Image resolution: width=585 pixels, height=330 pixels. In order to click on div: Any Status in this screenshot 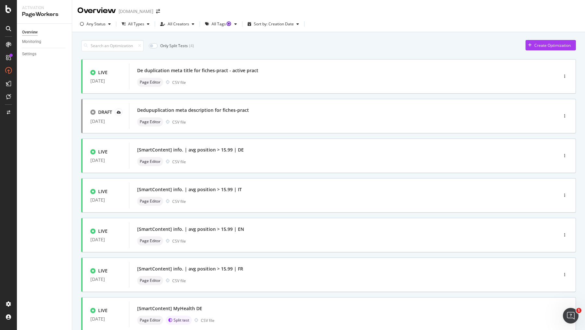, I will do `click(96, 24)`.